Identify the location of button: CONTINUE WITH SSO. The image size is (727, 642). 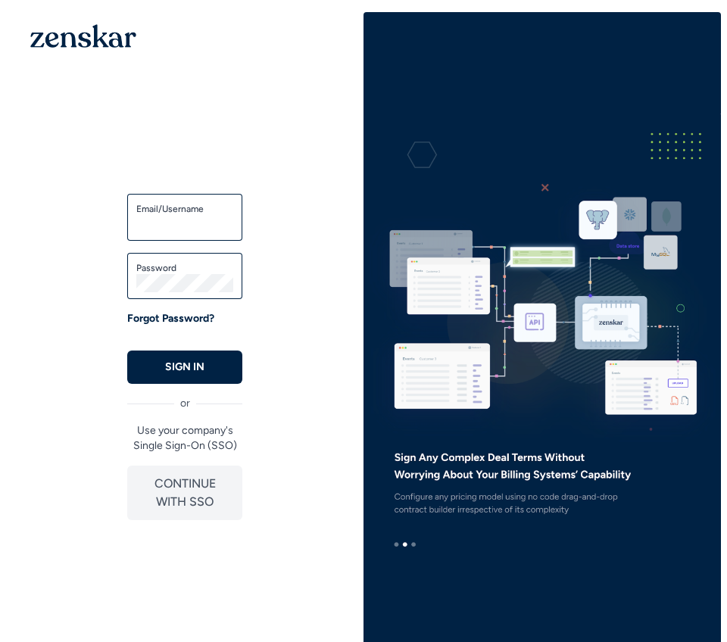
(185, 493).